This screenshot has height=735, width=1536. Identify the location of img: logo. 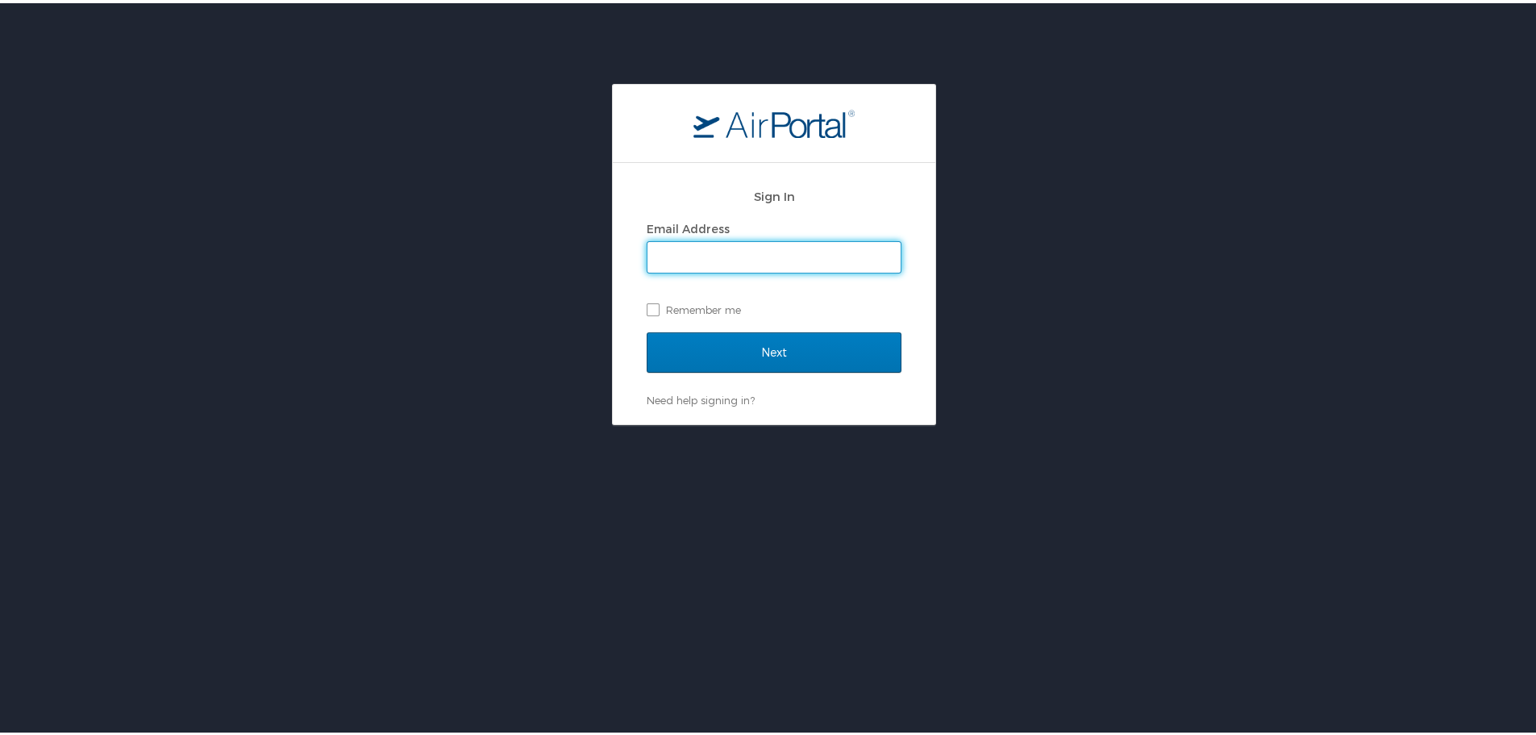
(774, 120).